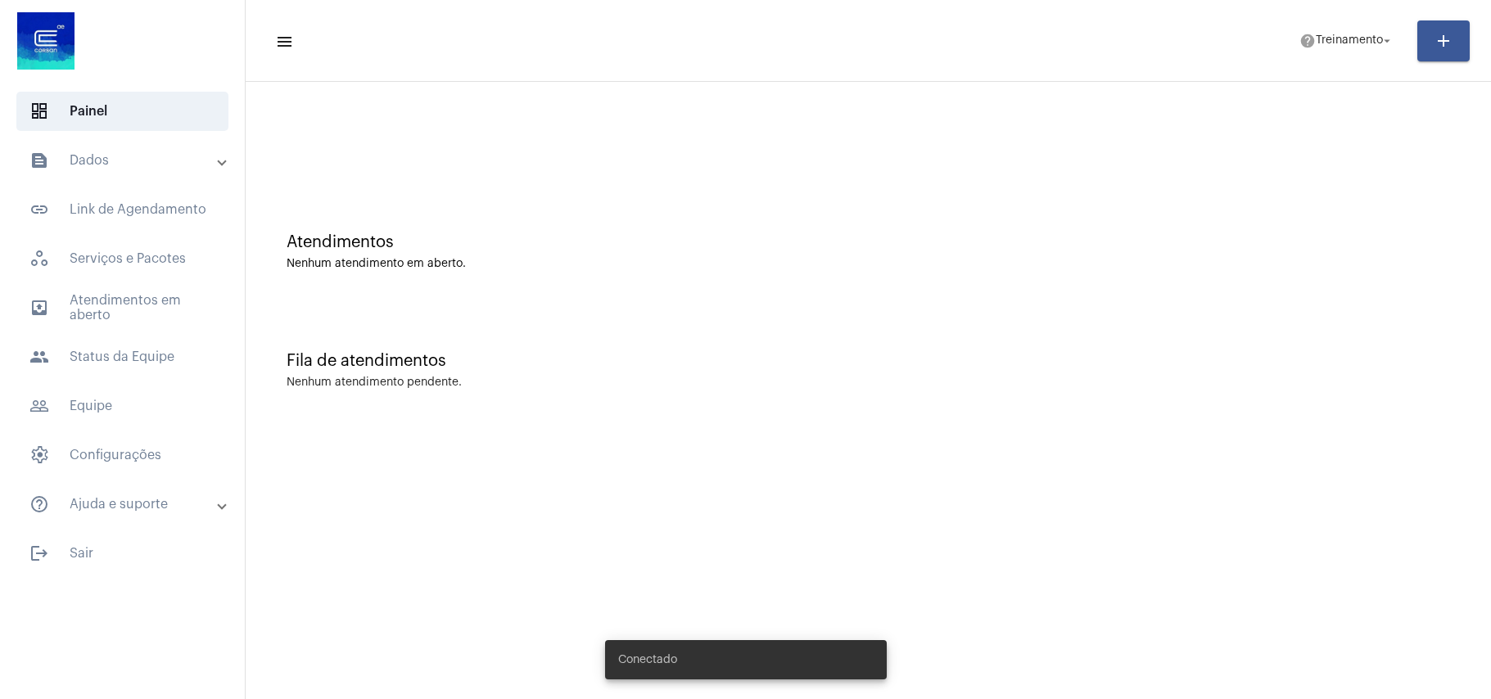  I want to click on mat-icon: arrow_drop_down, so click(1387, 41).